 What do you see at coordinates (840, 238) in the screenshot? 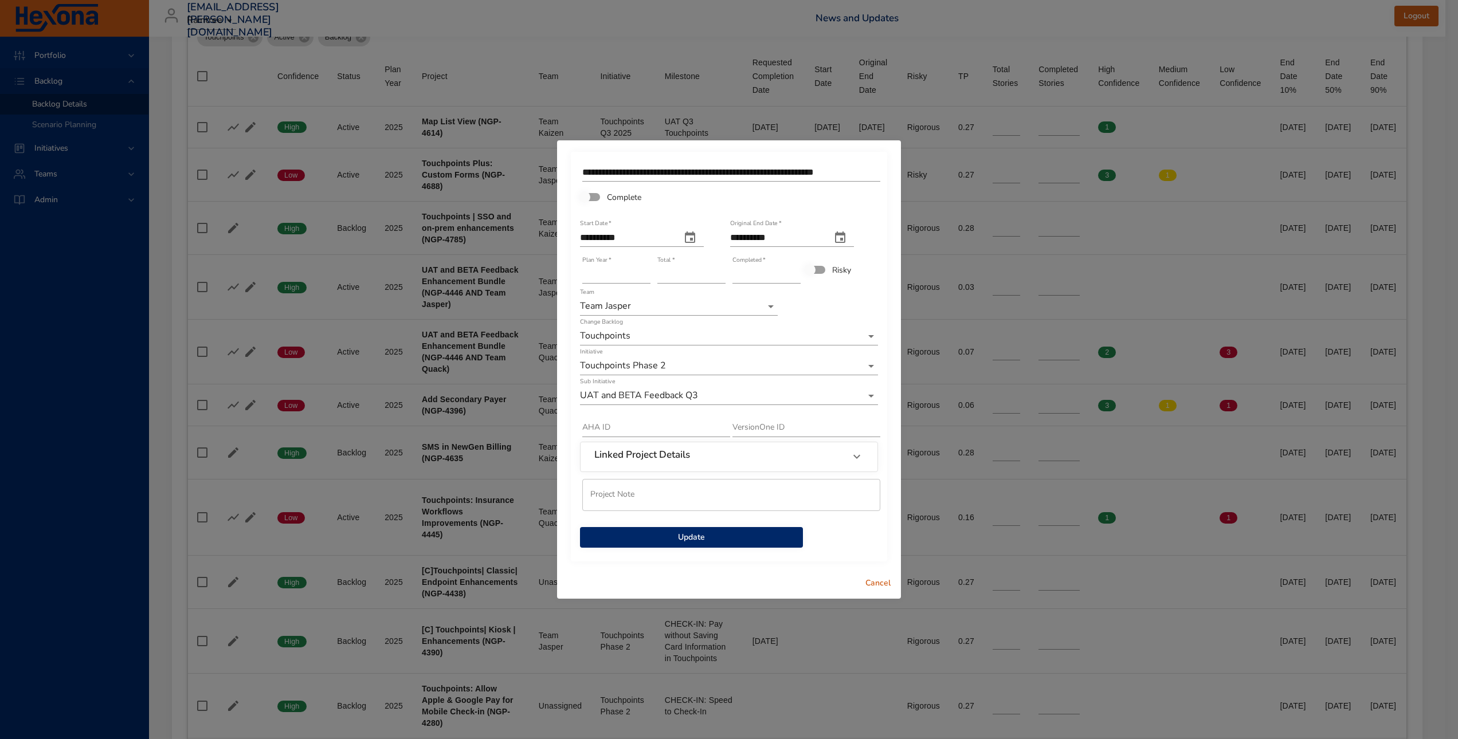
I see `button: original end date` at bounding box center [840, 238].